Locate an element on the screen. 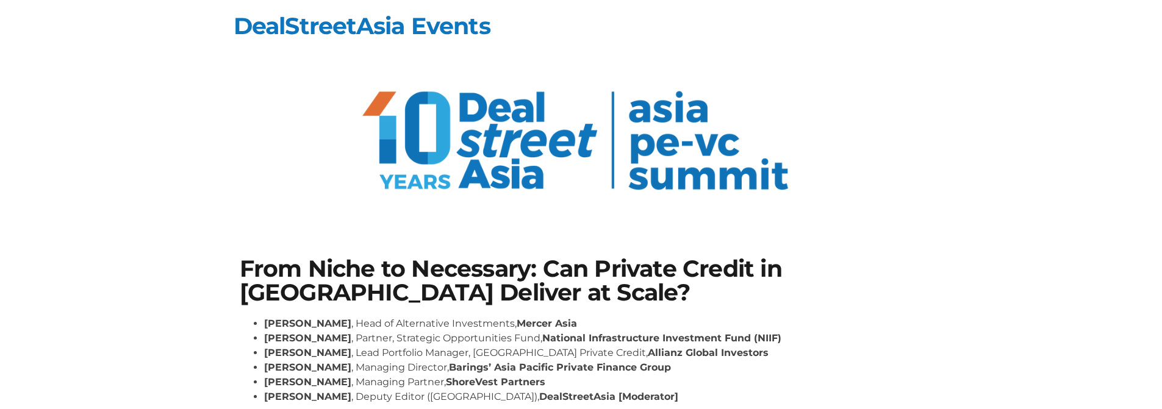  li: , Managing Director, is located at coordinates (593, 368).